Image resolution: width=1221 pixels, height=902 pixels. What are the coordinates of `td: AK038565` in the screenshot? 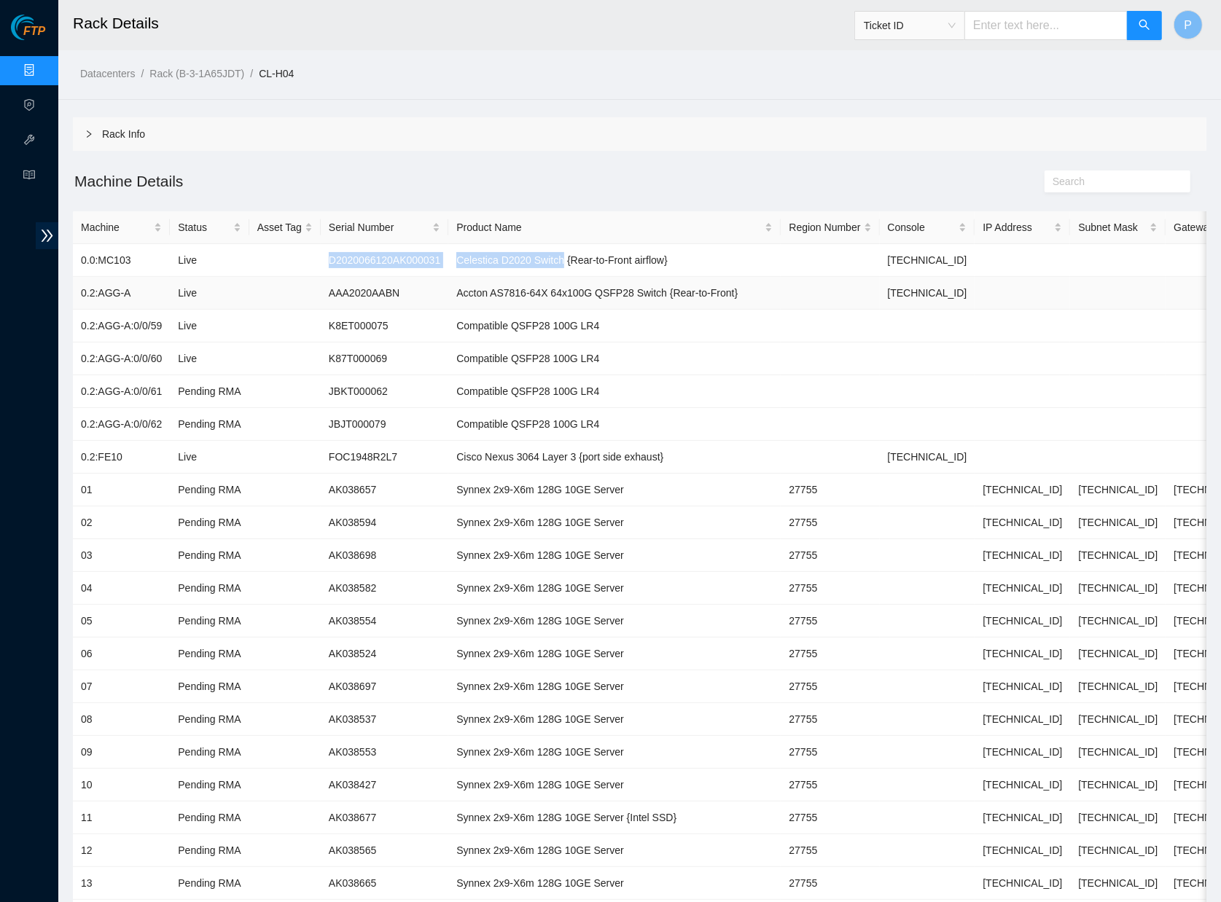 It's located at (384, 850).